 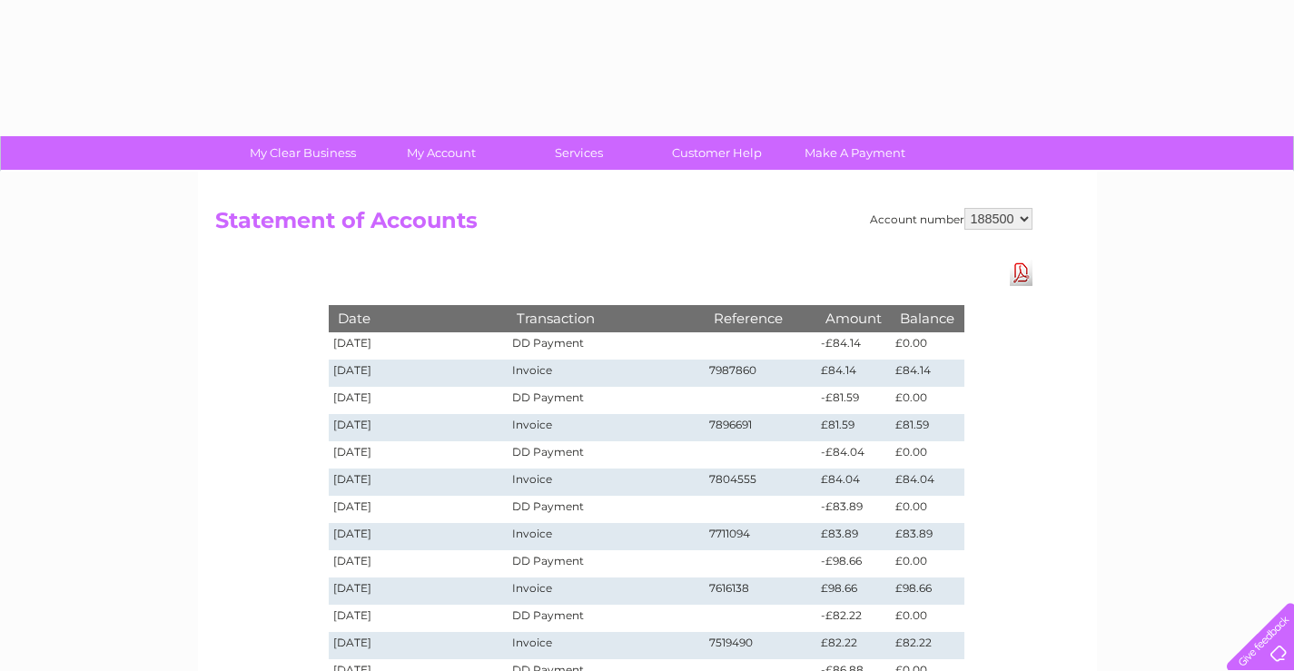 What do you see at coordinates (855, 153) in the screenshot?
I see `a: Make A Payment` at bounding box center [855, 153].